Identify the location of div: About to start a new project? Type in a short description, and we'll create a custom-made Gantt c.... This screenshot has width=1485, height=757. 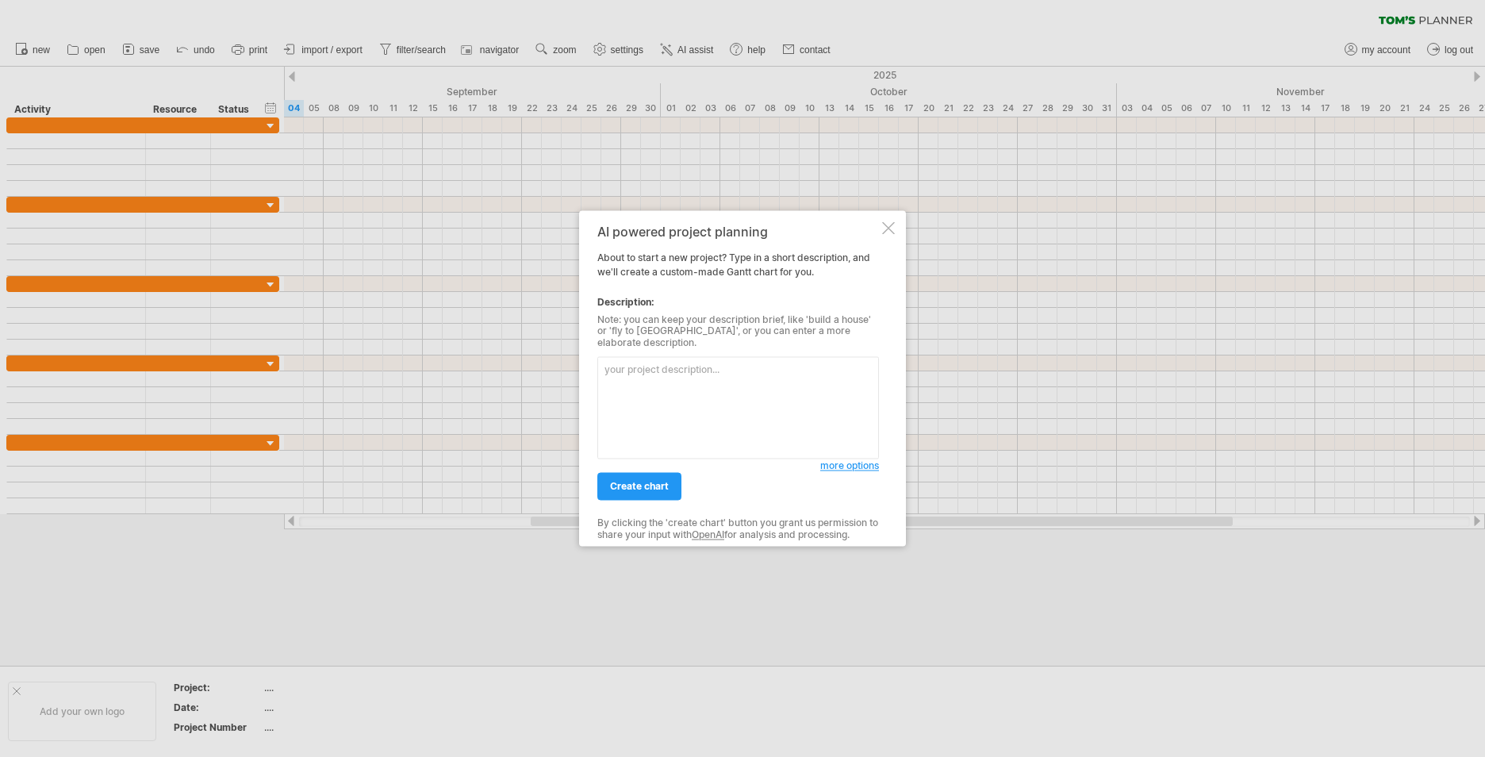
(738, 377).